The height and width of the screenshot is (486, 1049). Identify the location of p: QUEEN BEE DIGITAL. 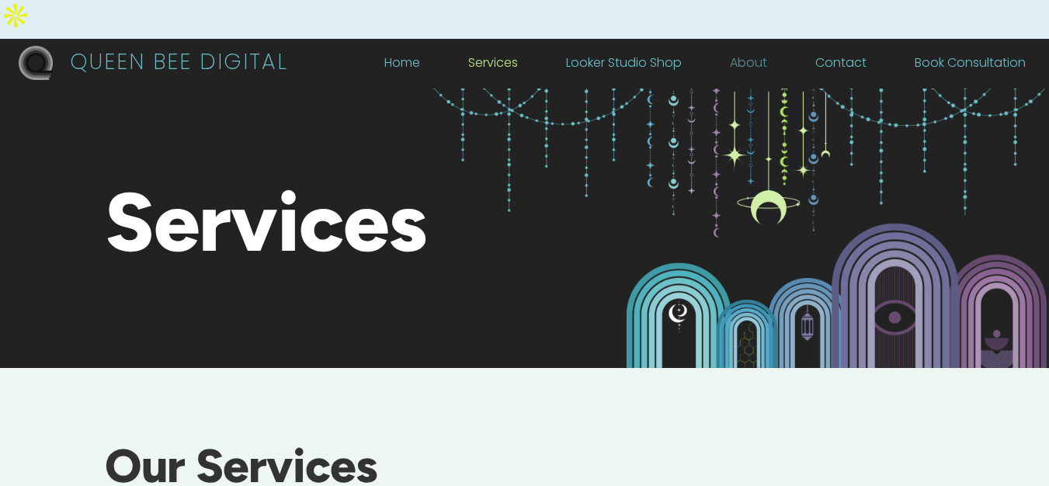
(179, 64).